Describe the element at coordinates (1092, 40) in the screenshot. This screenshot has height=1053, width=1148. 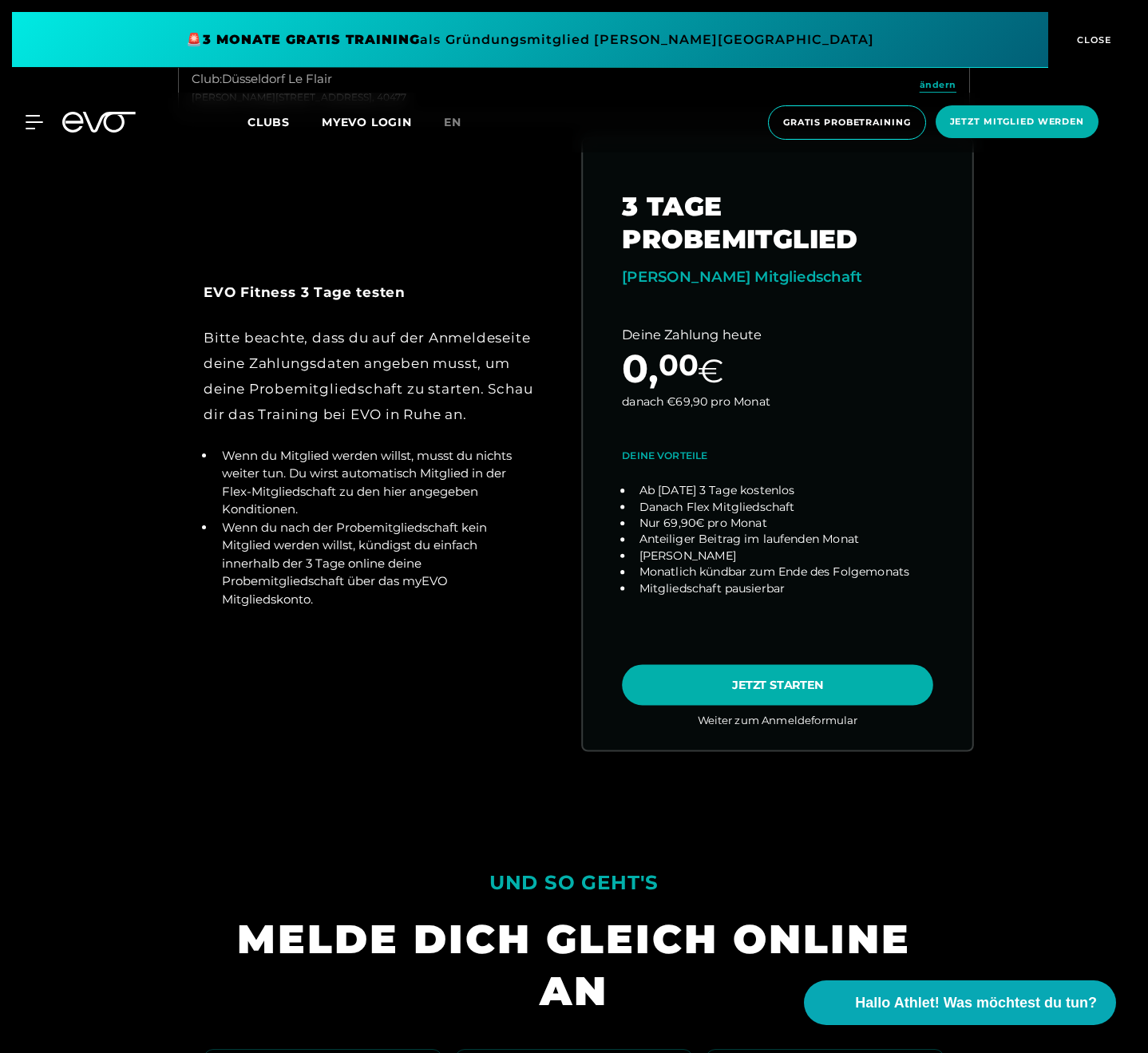
I see `button: CLOSE` at that location.